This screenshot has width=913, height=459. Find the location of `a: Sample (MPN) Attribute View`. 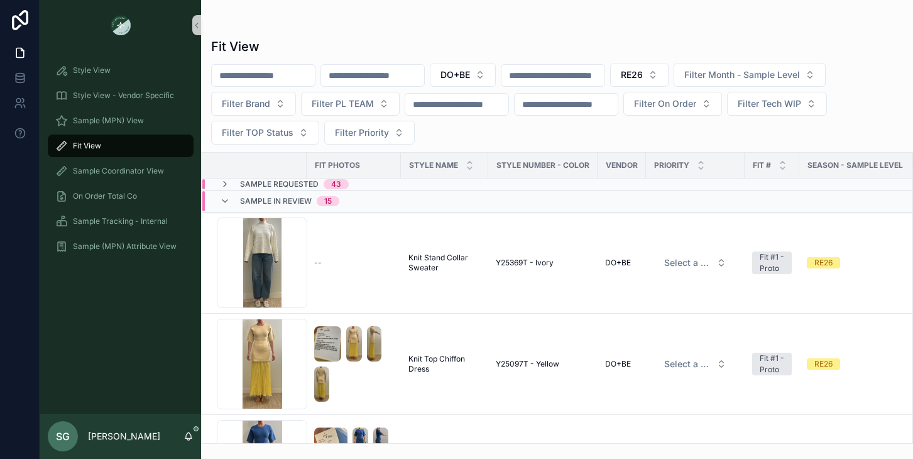

a: Sample (MPN) Attribute View is located at coordinates (121, 246).